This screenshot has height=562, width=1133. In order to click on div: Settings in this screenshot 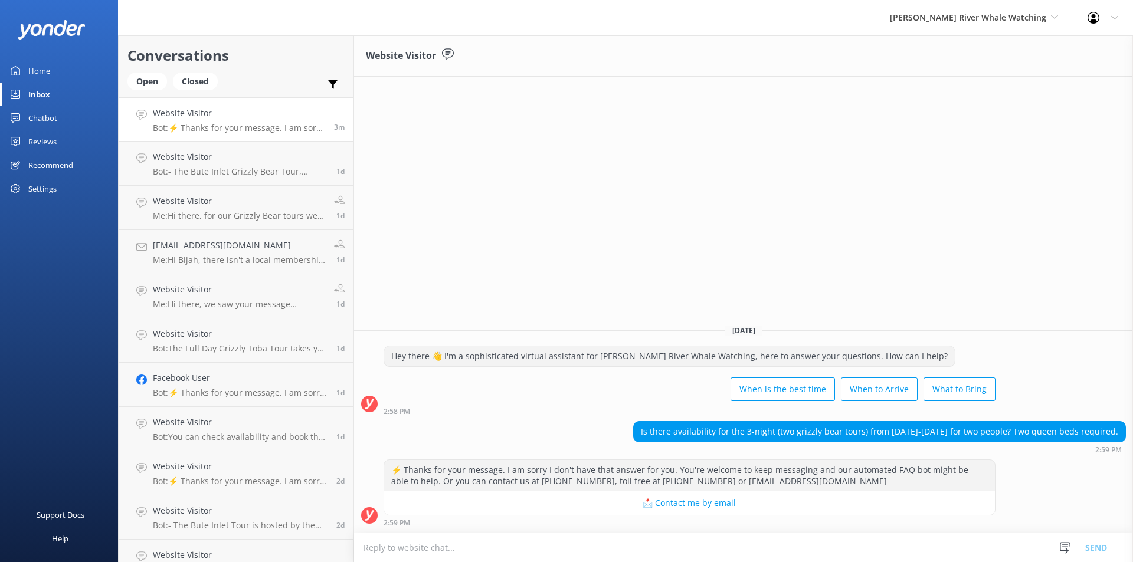, I will do `click(42, 189)`.